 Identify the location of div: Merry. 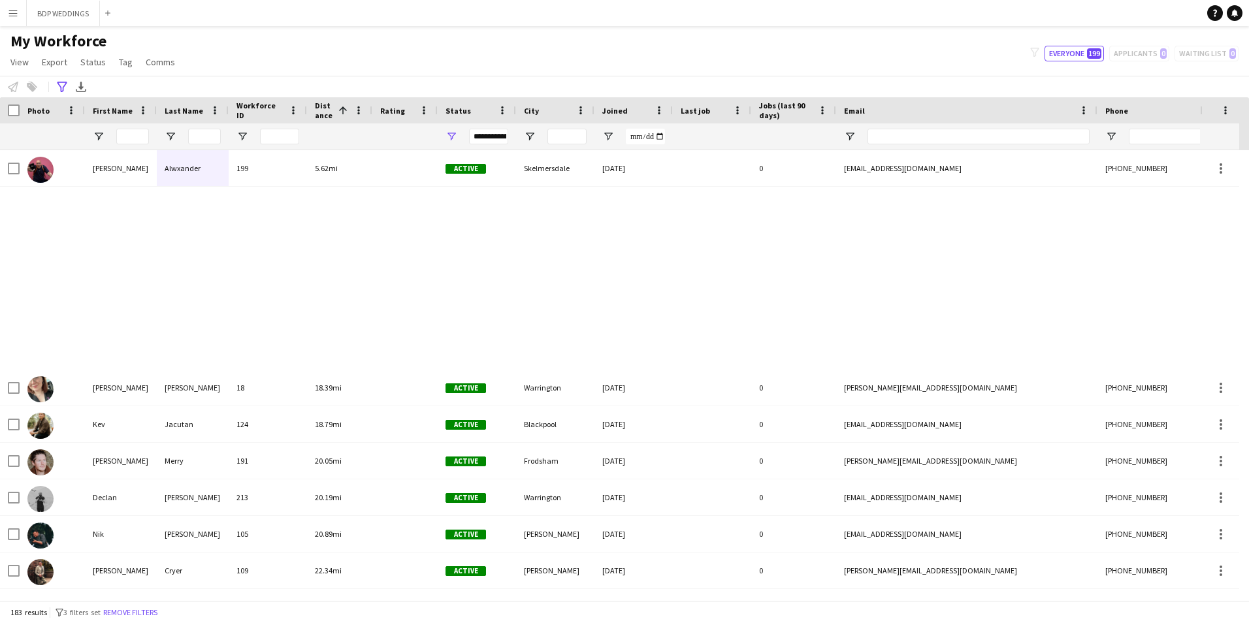
(193, 460).